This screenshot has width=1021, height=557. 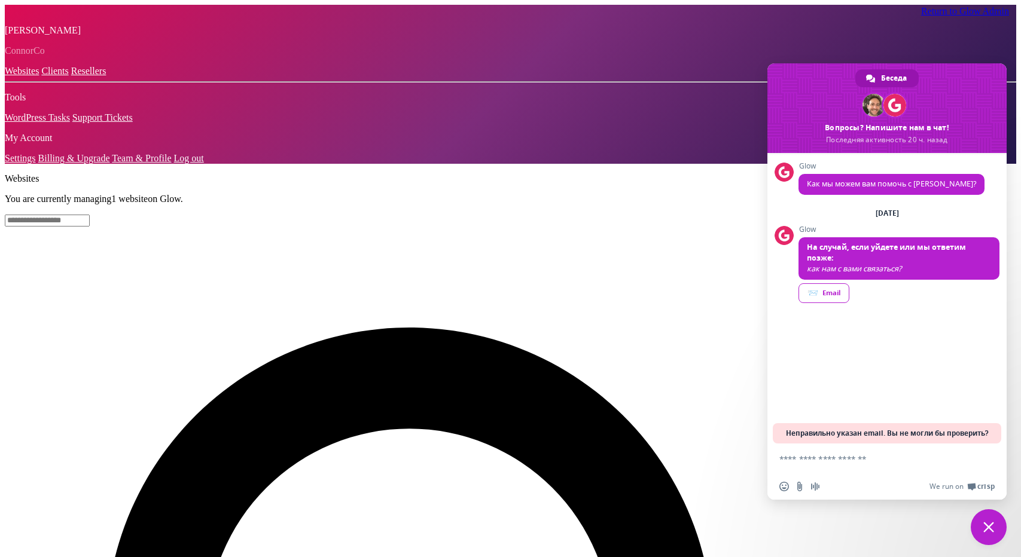 What do you see at coordinates (946, 487) in the screenshot?
I see `span: We run on` at bounding box center [946, 487].